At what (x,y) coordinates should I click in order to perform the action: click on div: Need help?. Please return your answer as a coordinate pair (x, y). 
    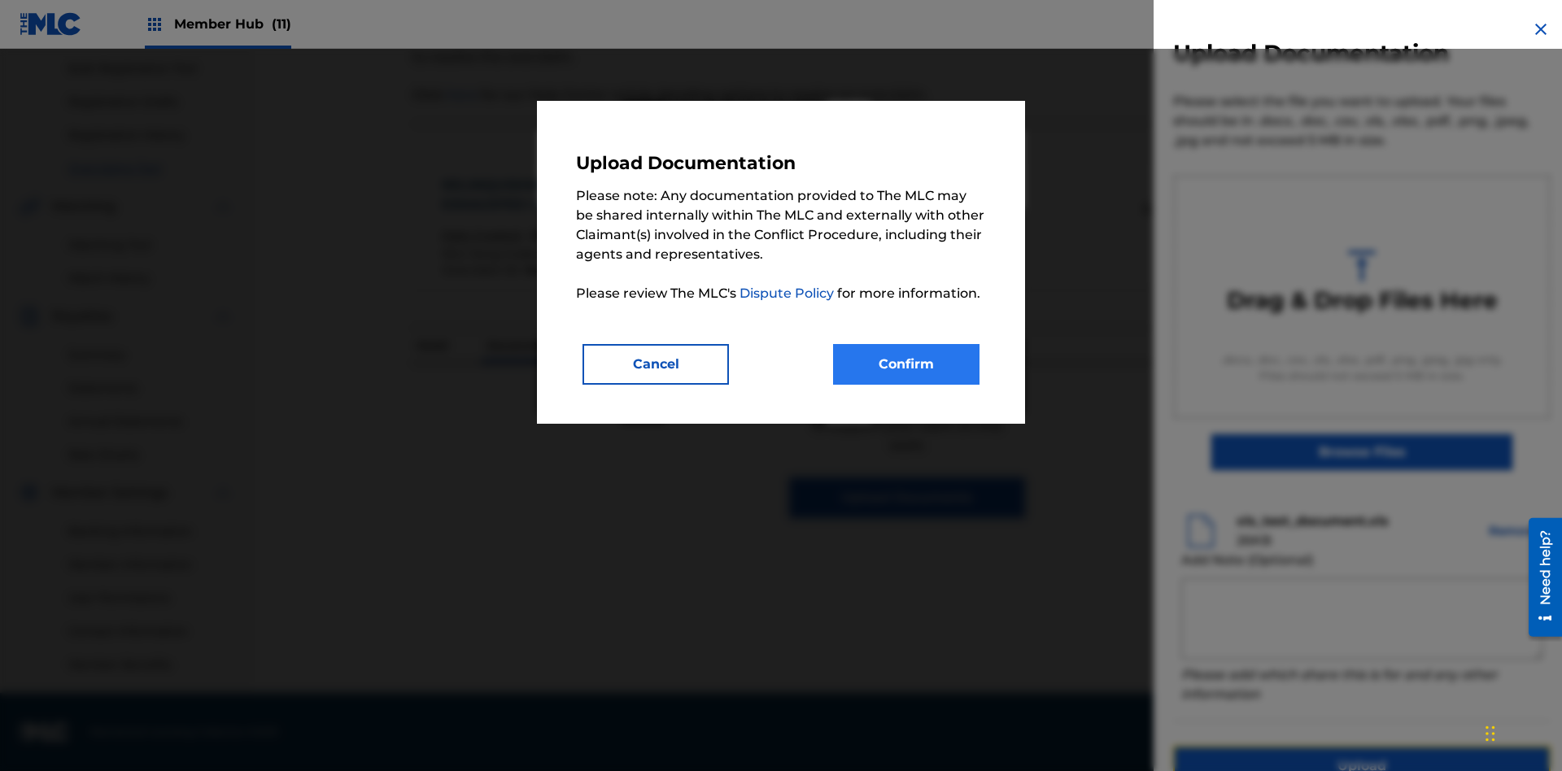
    Looking at the image, I should click on (28, 54).